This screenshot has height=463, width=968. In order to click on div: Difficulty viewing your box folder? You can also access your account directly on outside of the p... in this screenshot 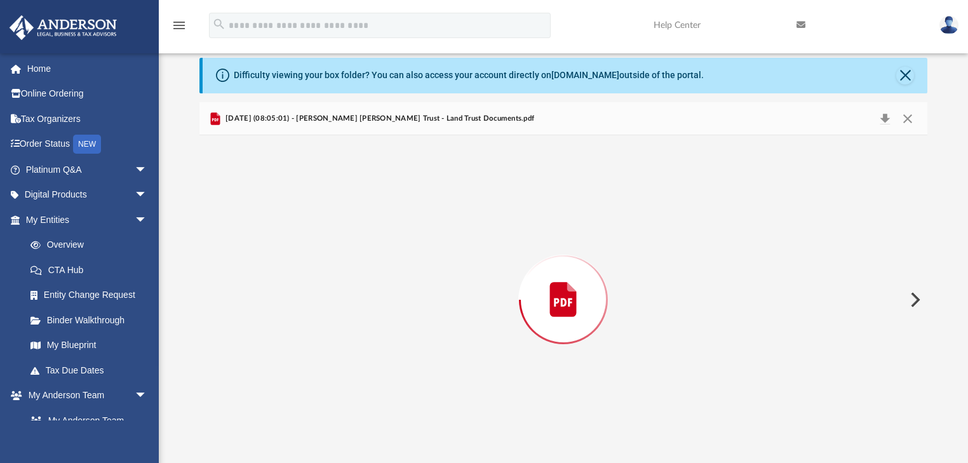, I will do `click(469, 75)`.